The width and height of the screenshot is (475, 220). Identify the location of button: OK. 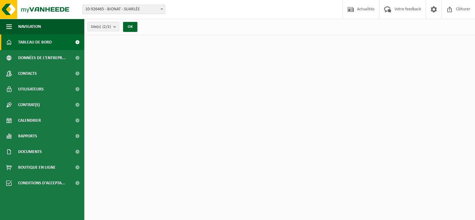
(130, 27).